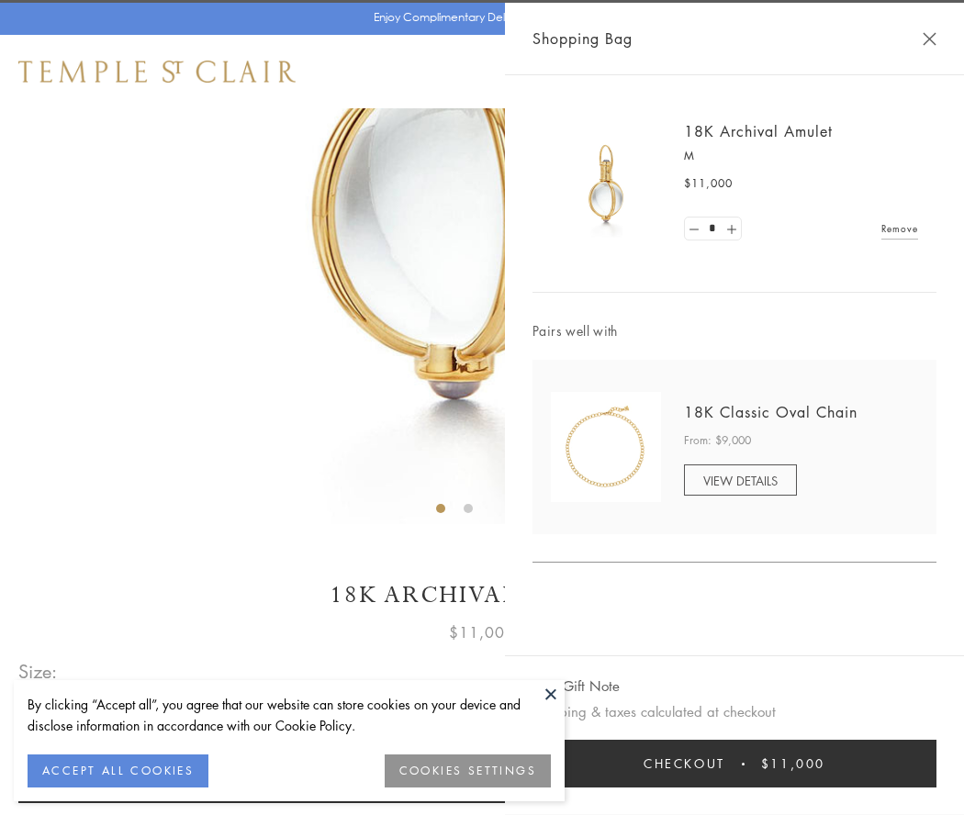  What do you see at coordinates (770, 412) in the screenshot?
I see `a: 18K Classic Oval Chain` at bounding box center [770, 412].